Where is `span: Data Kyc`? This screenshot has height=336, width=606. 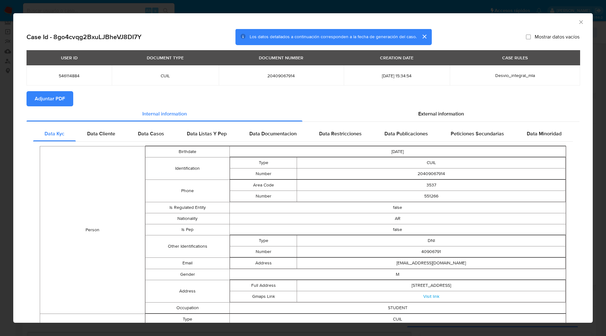
span: Data Kyc is located at coordinates (54, 134).